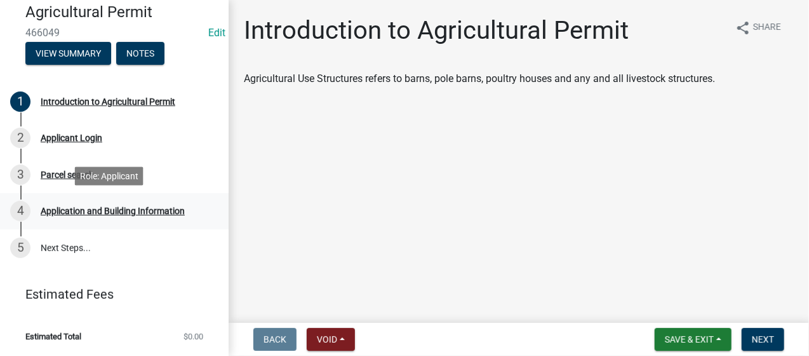 This screenshot has height=356, width=809. Describe the element at coordinates (109, 175) in the screenshot. I see `div: Role: Applicant` at that location.